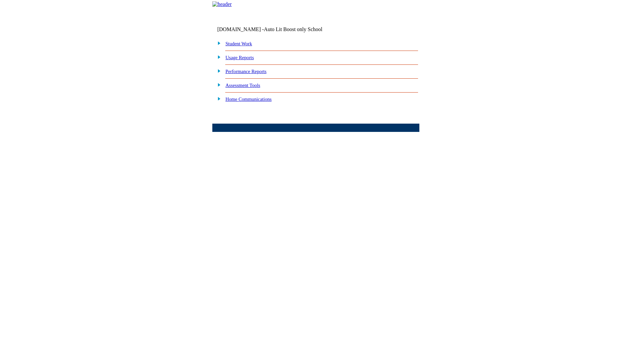  What do you see at coordinates (243, 85) in the screenshot?
I see `a: Assessment Tools` at bounding box center [243, 85].